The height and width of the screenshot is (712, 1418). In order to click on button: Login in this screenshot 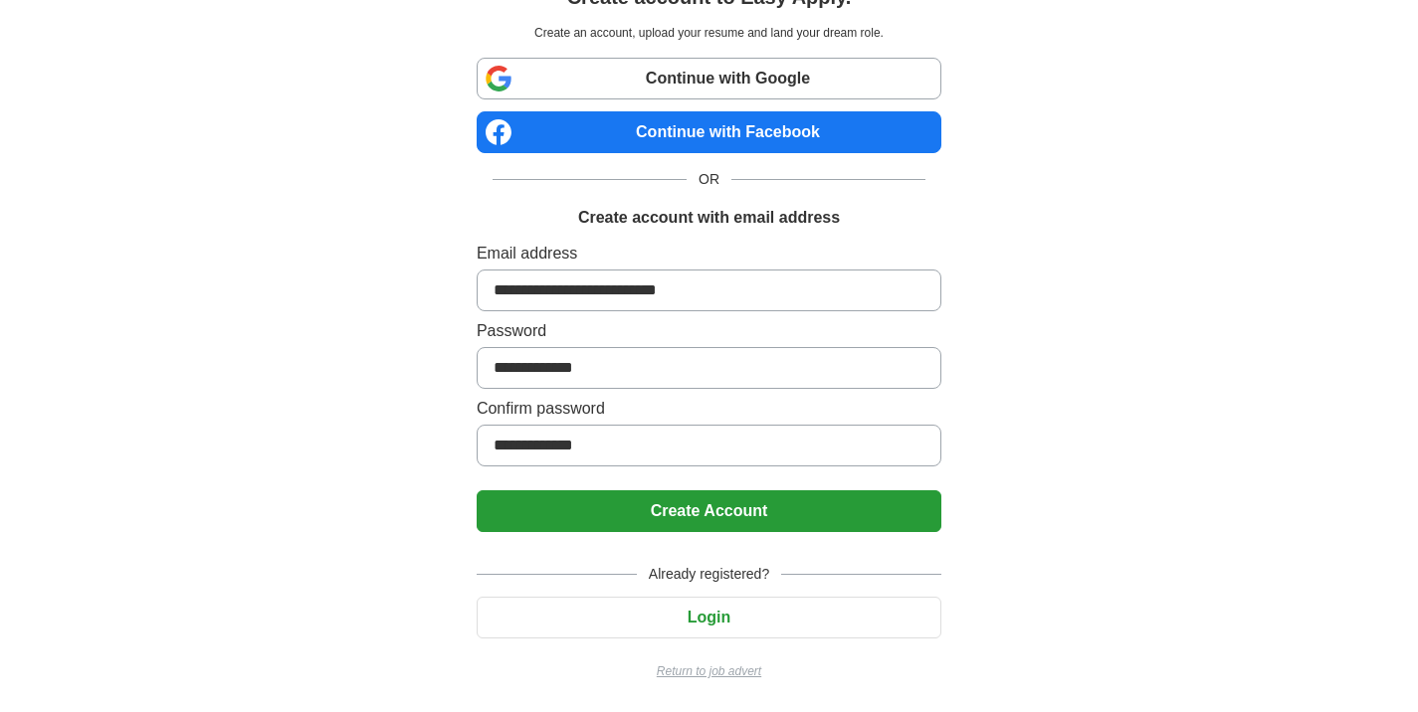, I will do `click(708, 618)`.